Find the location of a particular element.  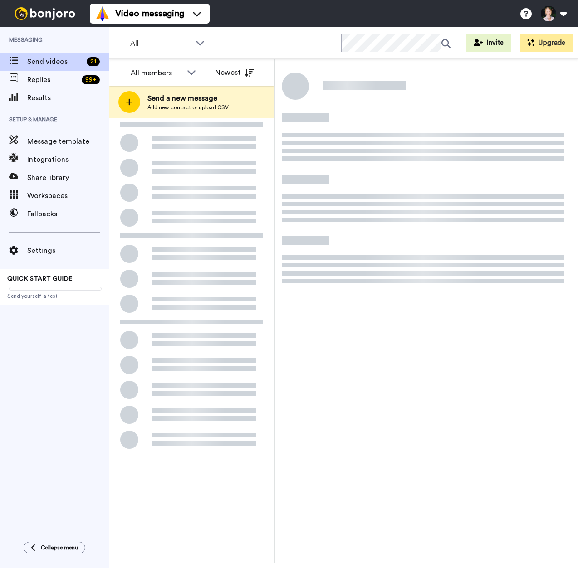

span: Video messaging is located at coordinates (150, 14).